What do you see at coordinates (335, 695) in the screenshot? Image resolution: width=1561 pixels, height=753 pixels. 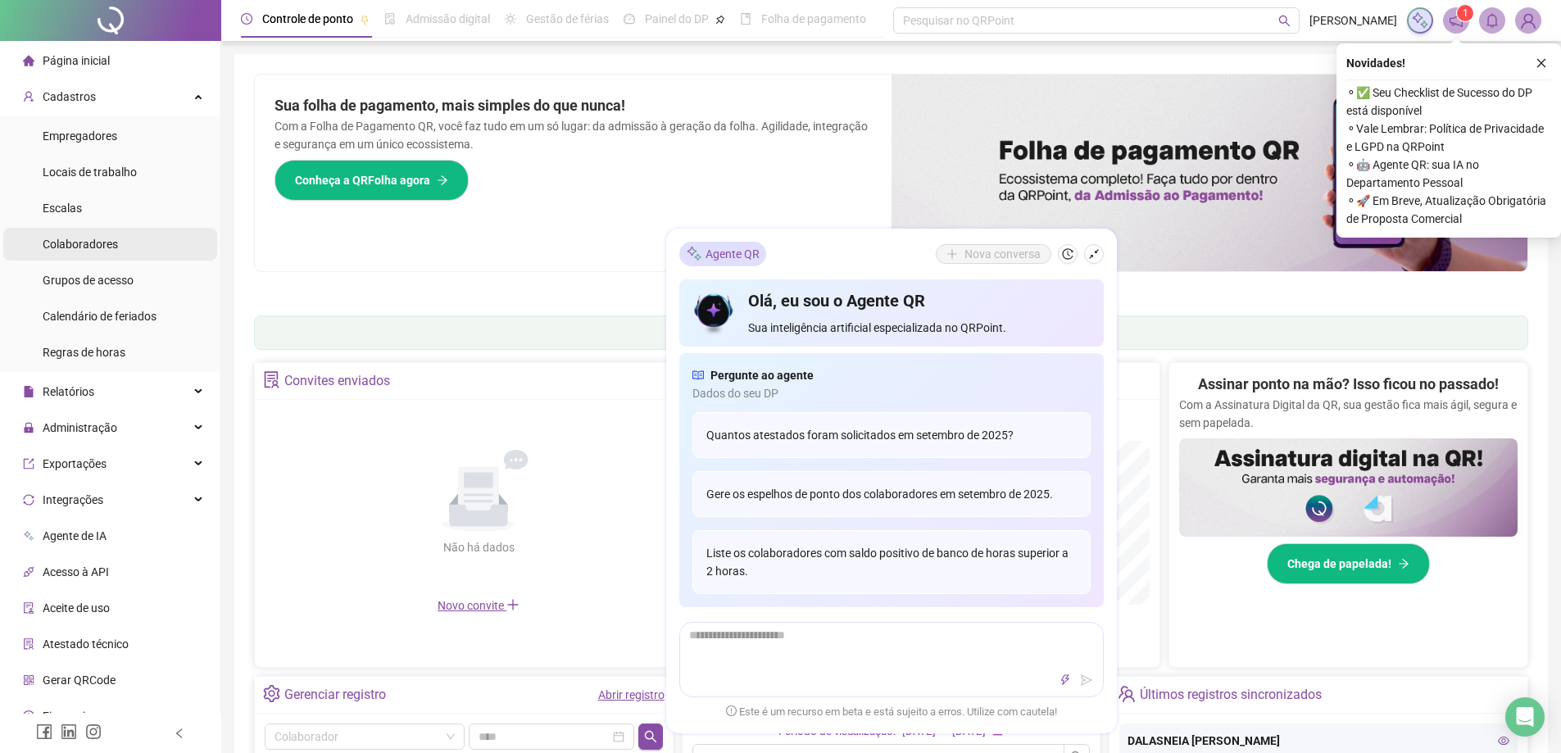 I see `div: Gerenciar registro` at bounding box center [335, 695].